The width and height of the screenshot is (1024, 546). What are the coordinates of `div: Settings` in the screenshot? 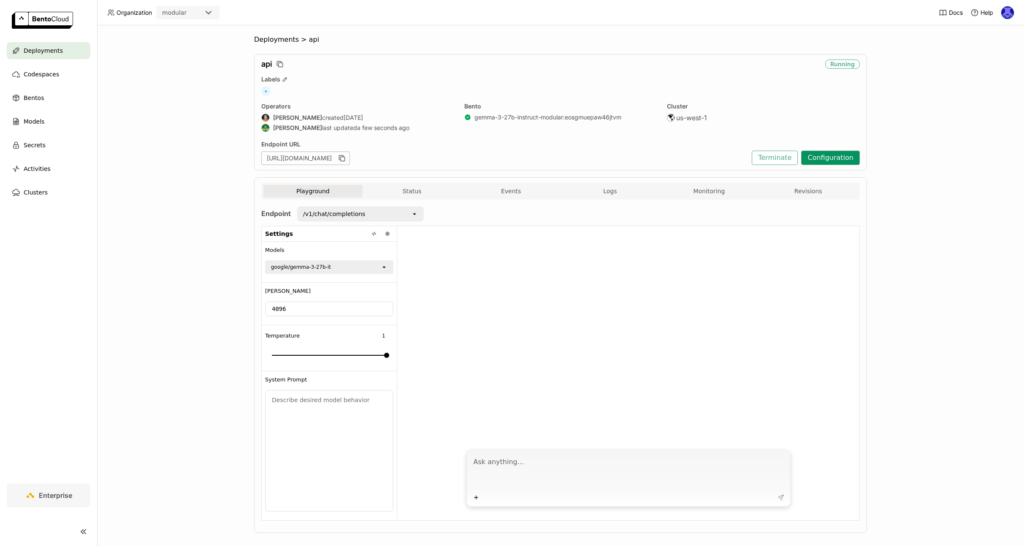 It's located at (329, 234).